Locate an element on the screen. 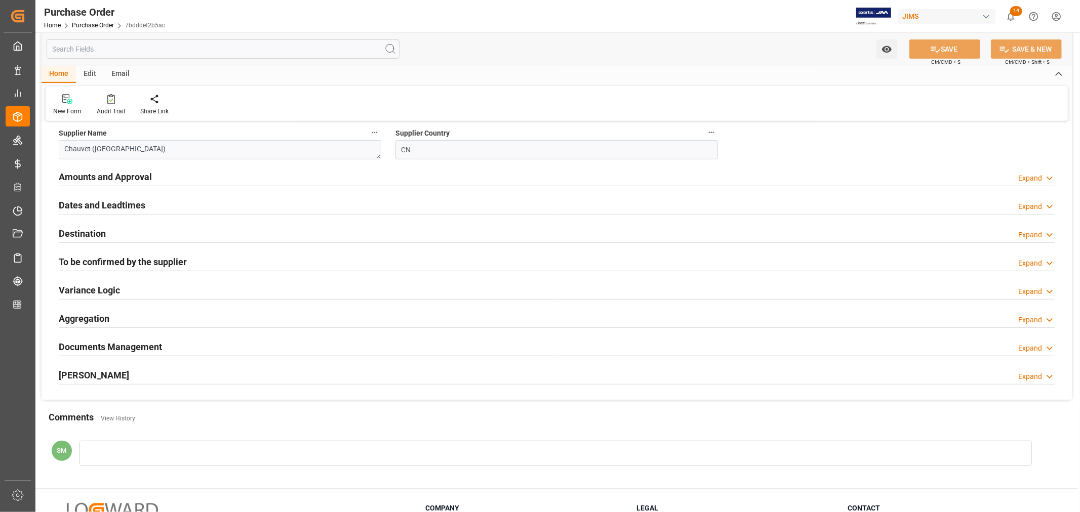 This screenshot has height=512, width=1080. div: New Form is located at coordinates (67, 111).